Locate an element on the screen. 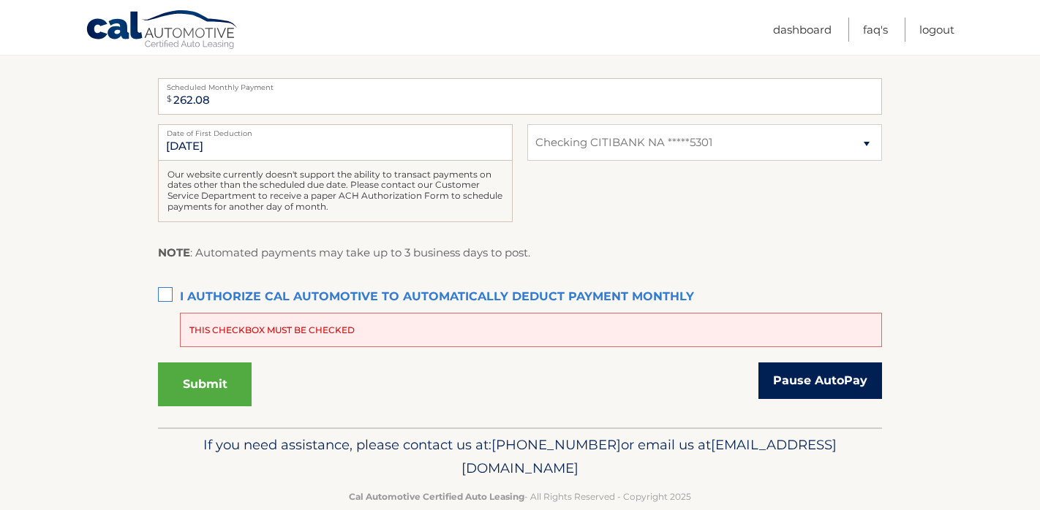  button: Submit is located at coordinates (205, 385).